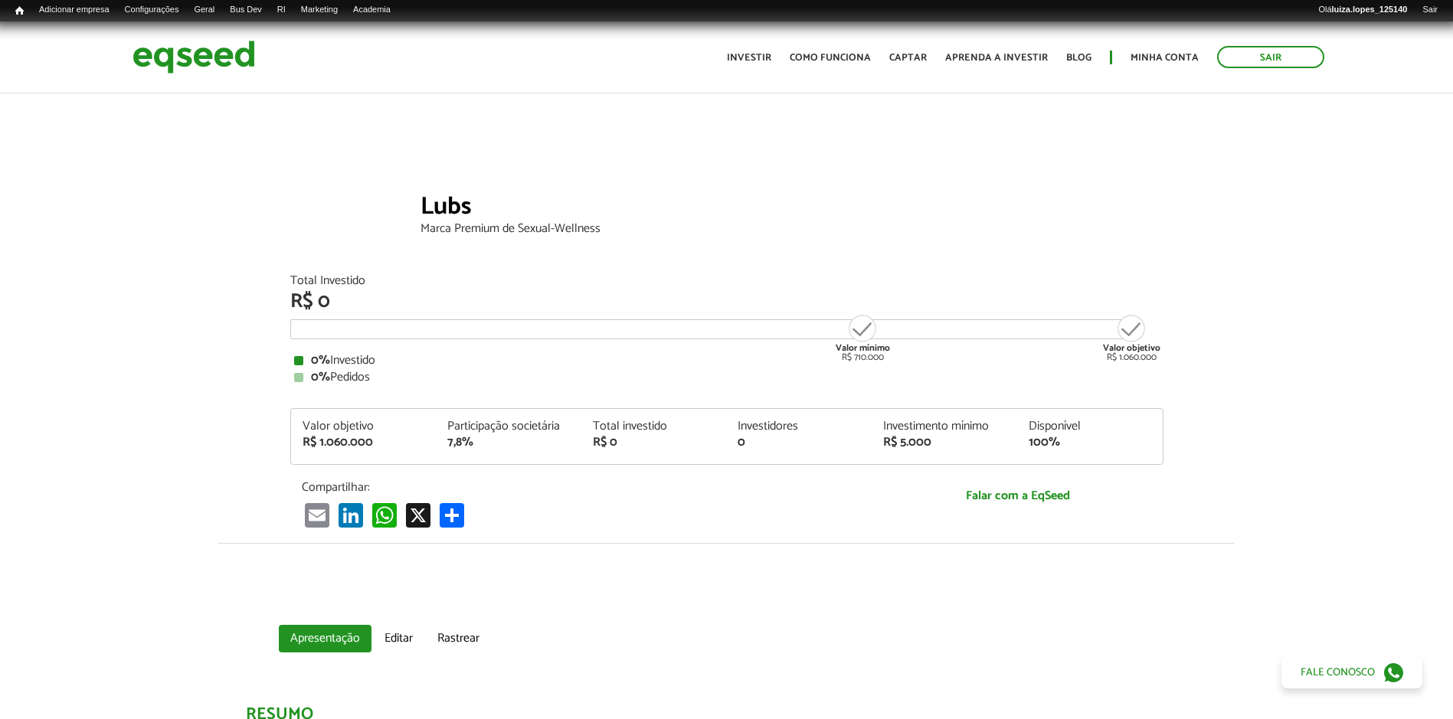 The width and height of the screenshot is (1453, 719). Describe the element at coordinates (364, 427) in the screenshot. I see `div: Valor objetivo` at that location.